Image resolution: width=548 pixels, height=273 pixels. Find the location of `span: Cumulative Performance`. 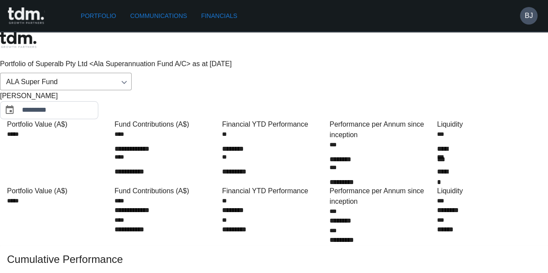

span: Cumulative Performance is located at coordinates (274, 260).